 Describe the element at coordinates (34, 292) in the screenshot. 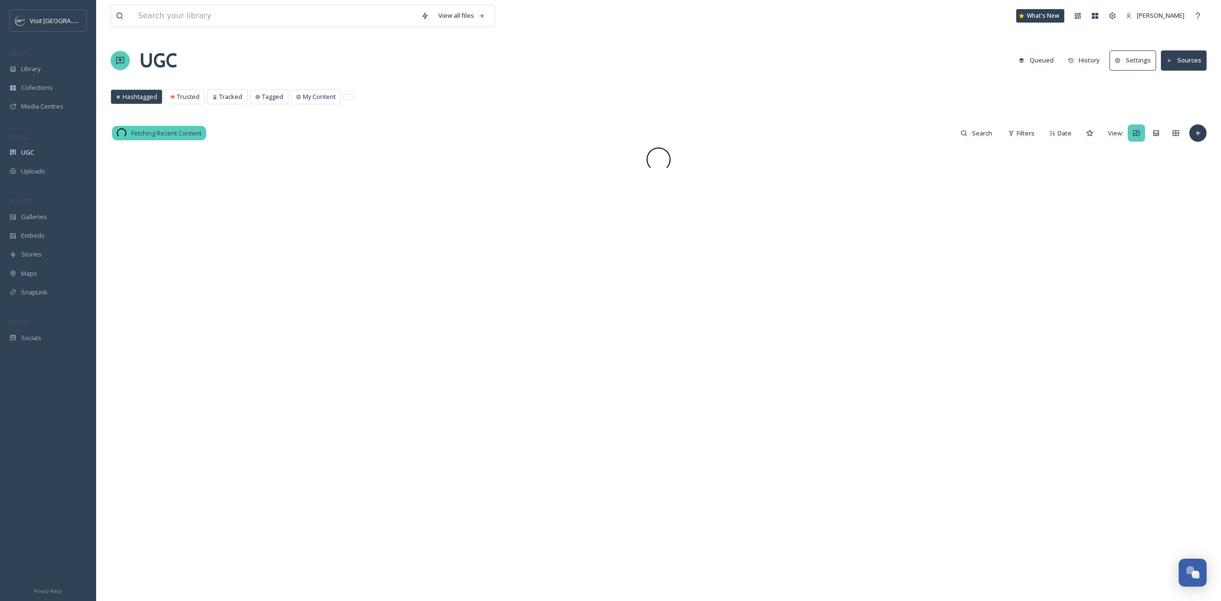

I see `span: SnapLink` at that location.